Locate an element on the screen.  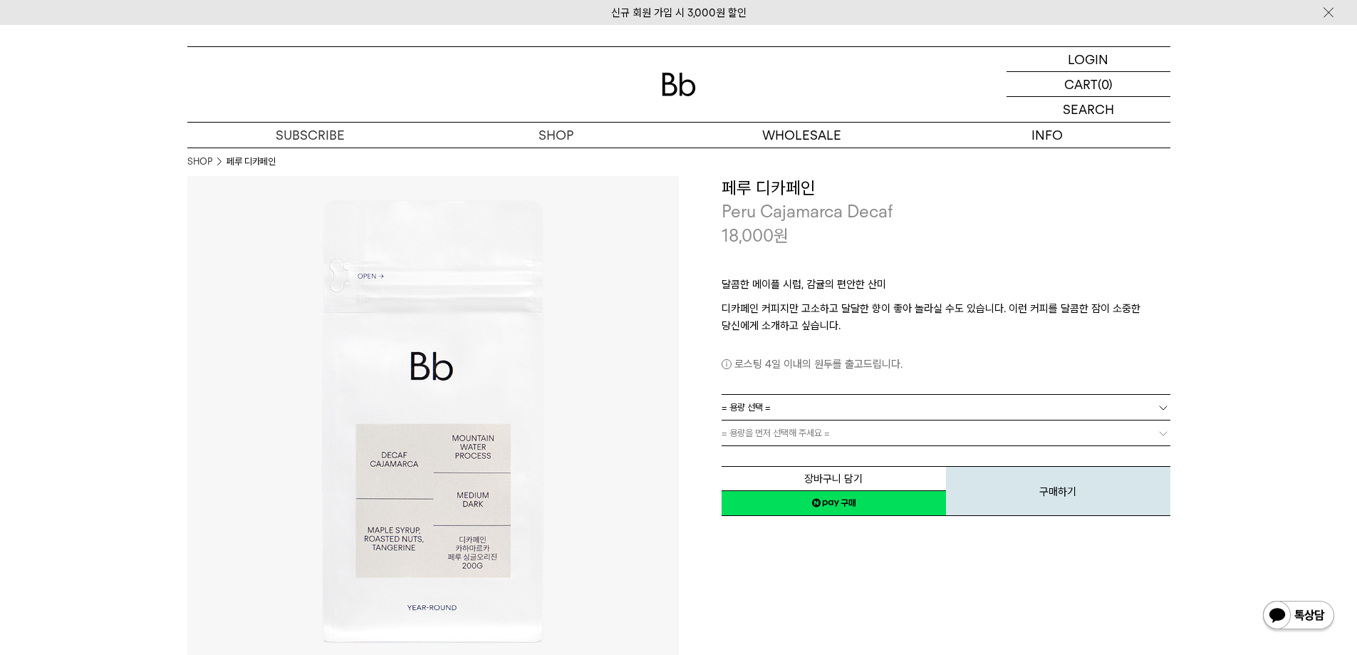
button: 장바구니 담기 is located at coordinates (833, 478).